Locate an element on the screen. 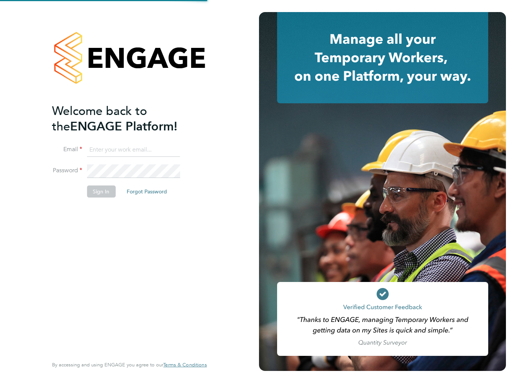 This screenshot has width=518, height=383. label: Password is located at coordinates (67, 170).